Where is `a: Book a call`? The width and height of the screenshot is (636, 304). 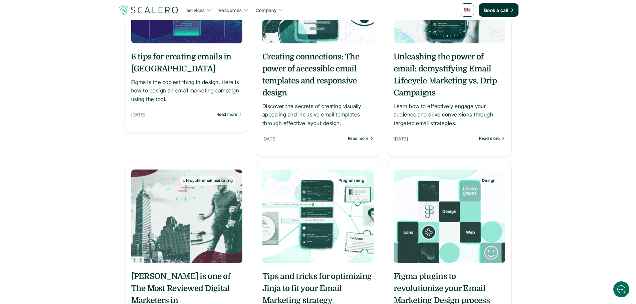 a: Book a call is located at coordinates (499, 10).